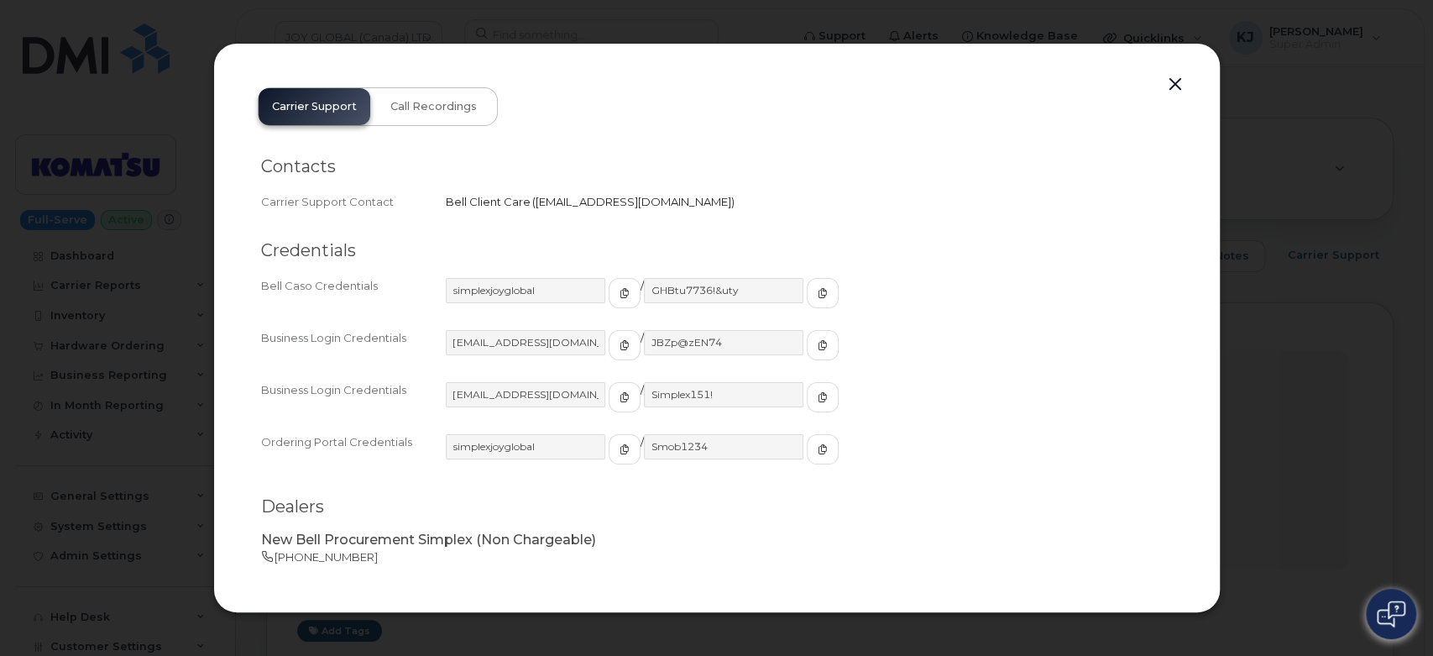  I want to click on div: Carrier Support Contact, so click(353, 201).